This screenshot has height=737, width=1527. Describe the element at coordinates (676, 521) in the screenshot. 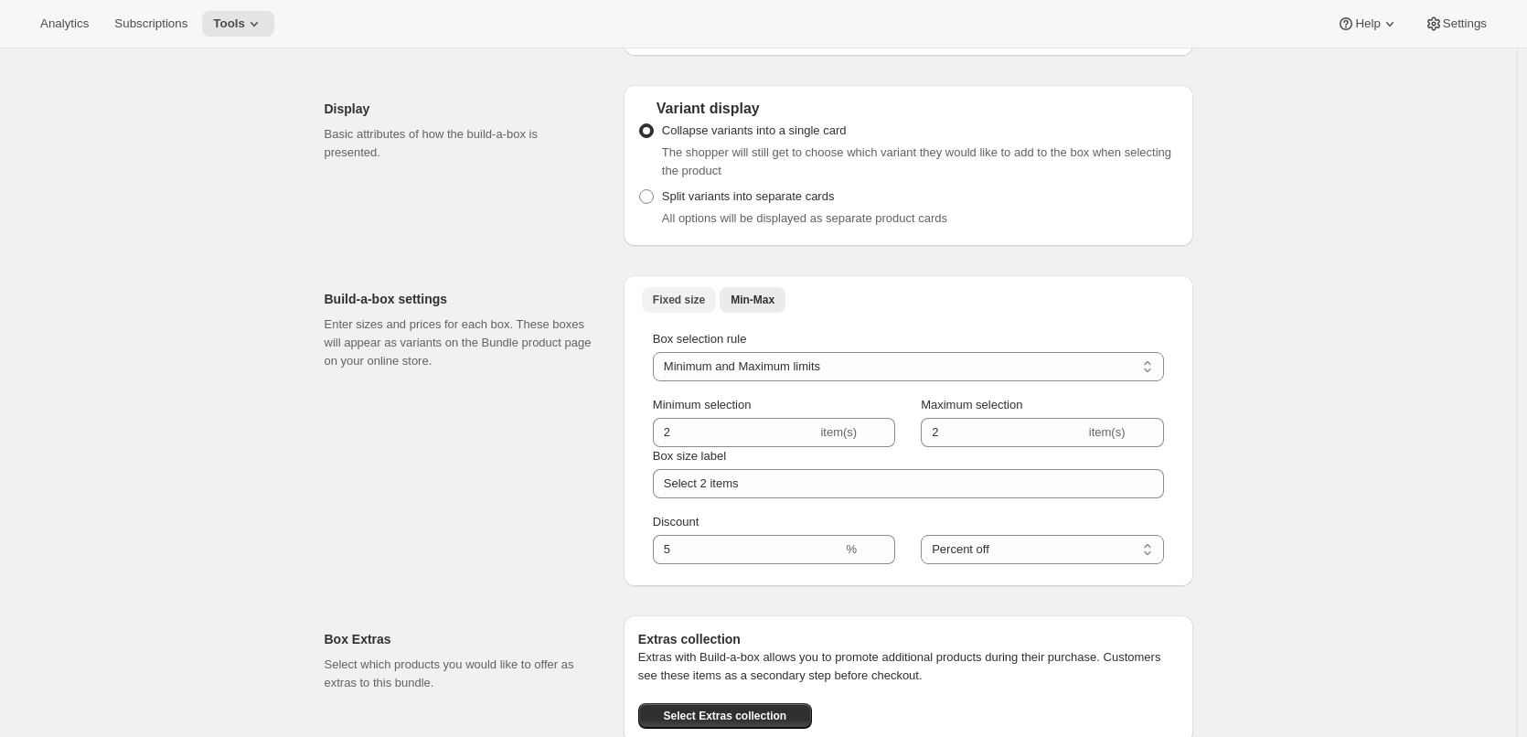

I see `span: Discount` at that location.